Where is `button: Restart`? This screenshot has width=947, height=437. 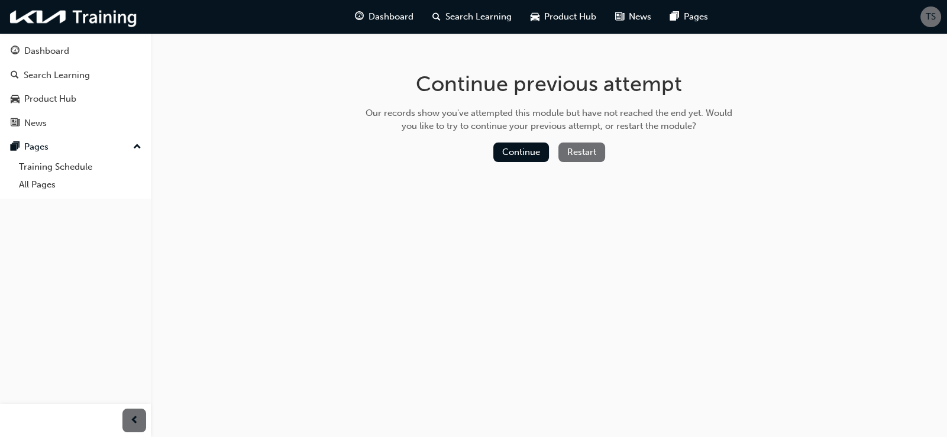 button: Restart is located at coordinates (581, 152).